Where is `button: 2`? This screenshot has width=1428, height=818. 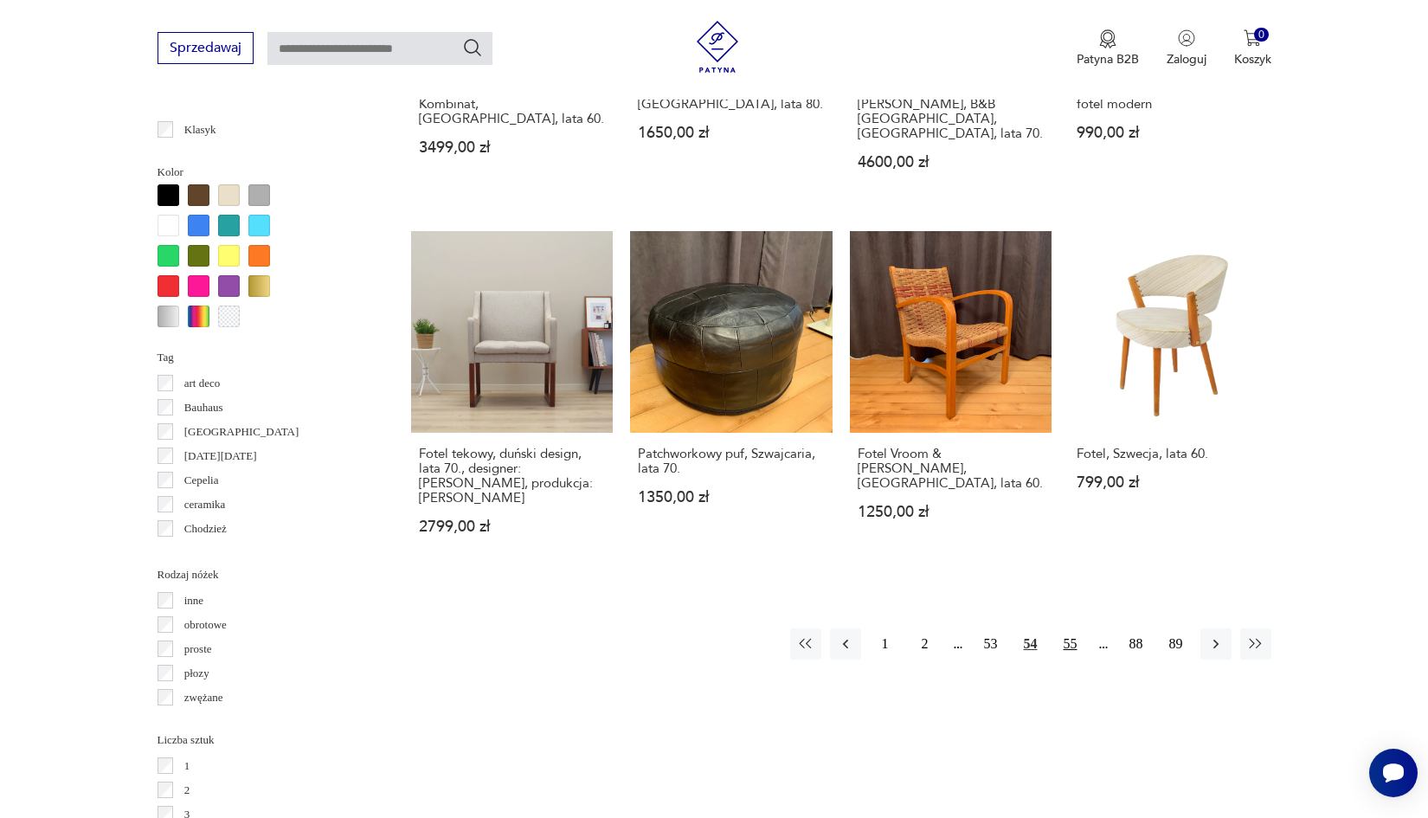 button: 2 is located at coordinates (925, 644).